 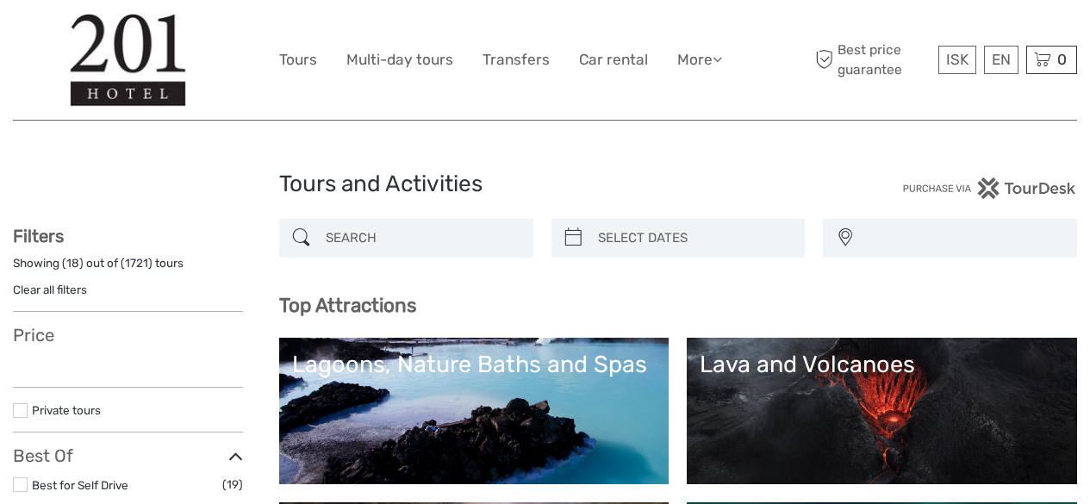 I want to click on a: Private tours, so click(x=66, y=410).